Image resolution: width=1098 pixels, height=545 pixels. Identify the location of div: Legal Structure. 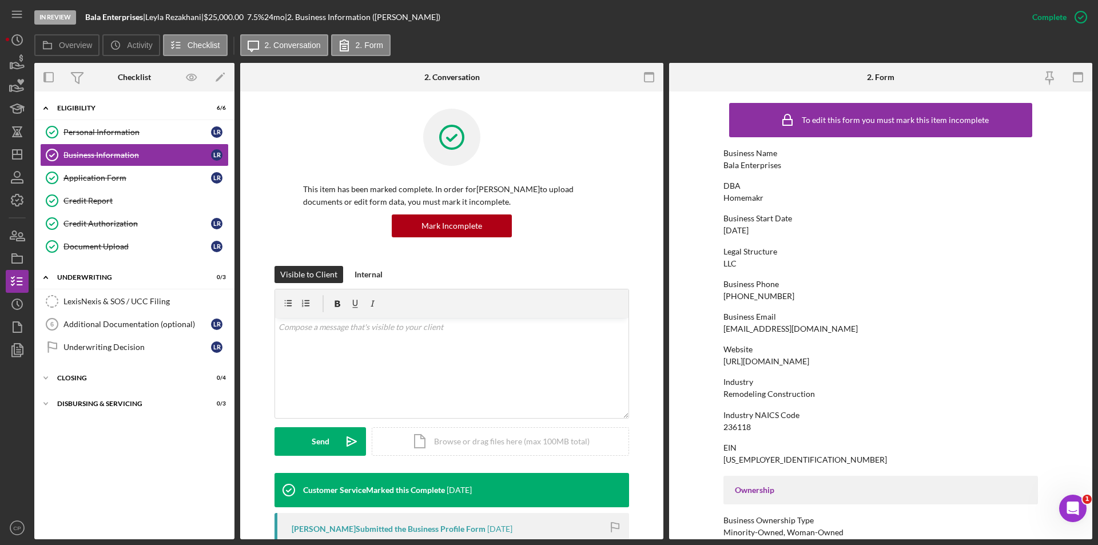
(881, 252).